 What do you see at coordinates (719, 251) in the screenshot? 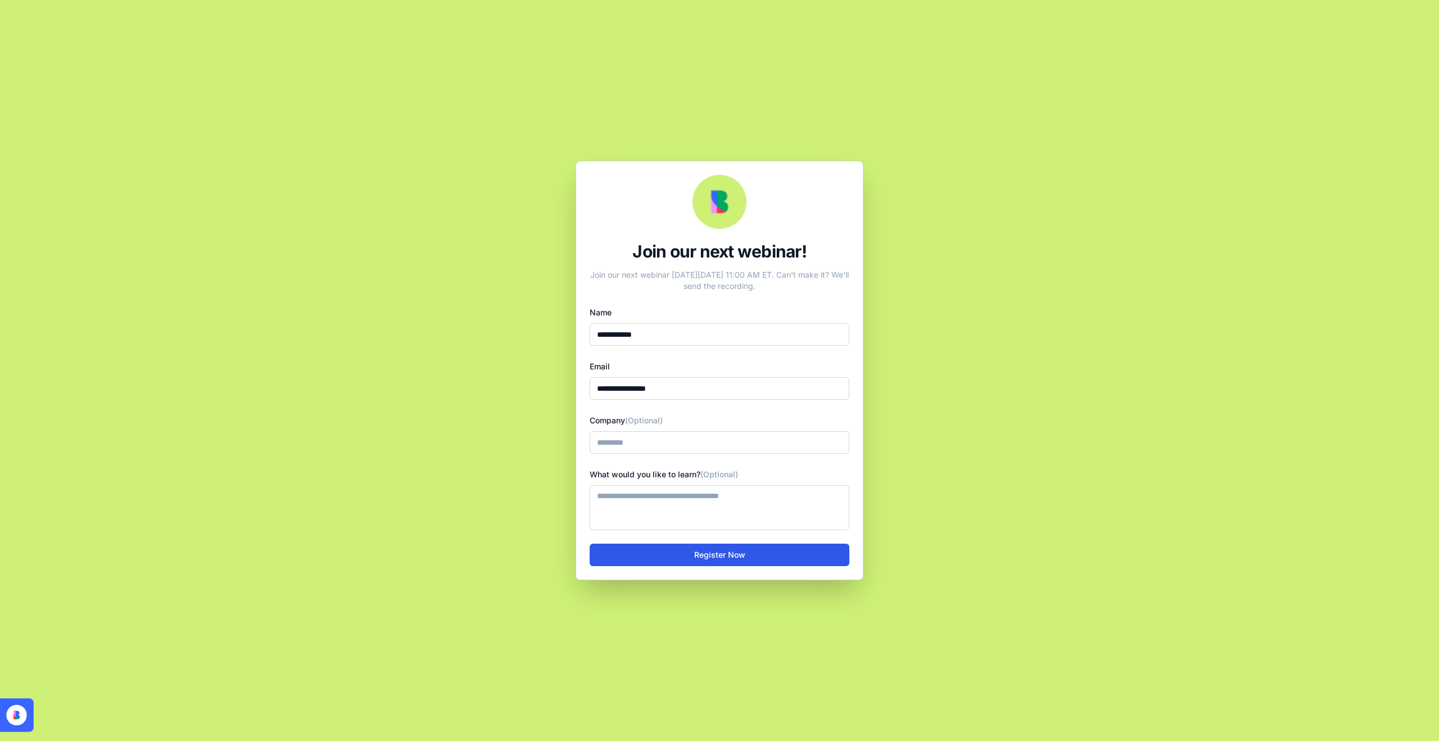
I see `div: Join our next webinar!` at bounding box center [719, 251].